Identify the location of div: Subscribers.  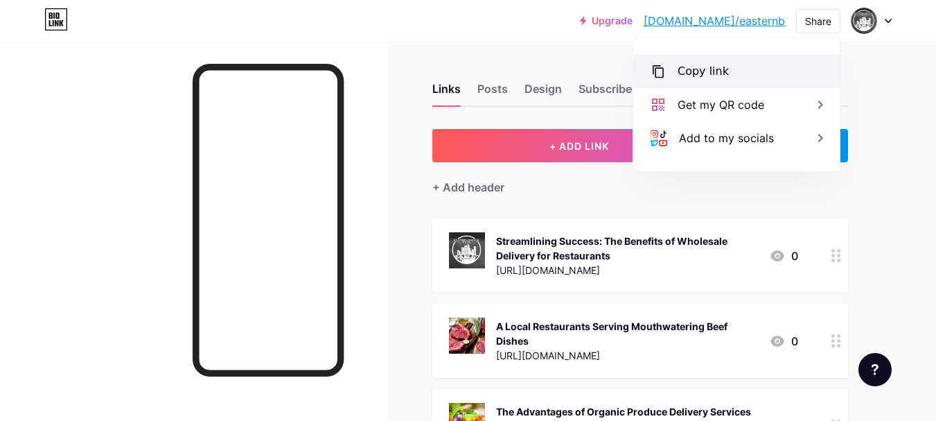
(610, 93).